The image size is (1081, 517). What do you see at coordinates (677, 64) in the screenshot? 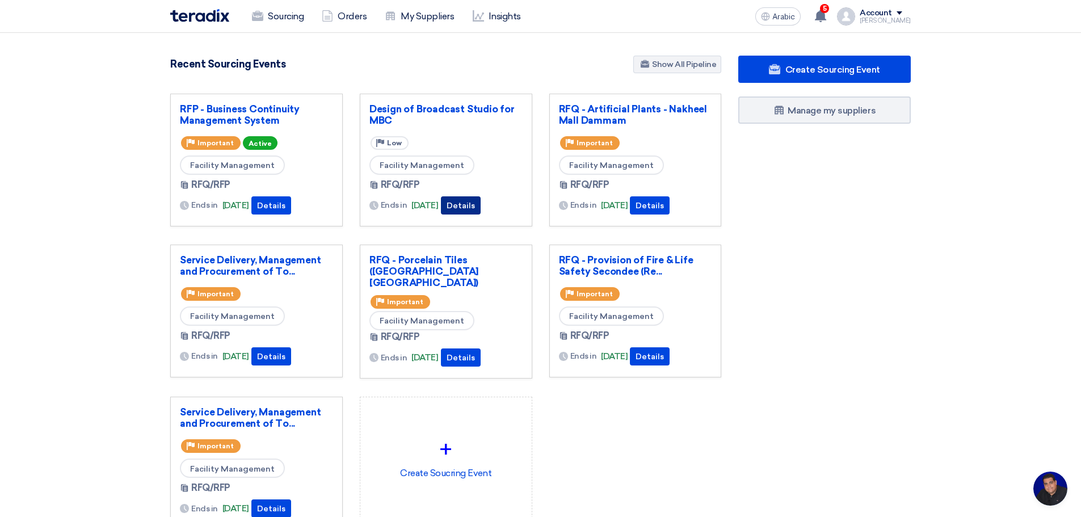
I see `a: Show All Pipeline` at bounding box center [677, 64].